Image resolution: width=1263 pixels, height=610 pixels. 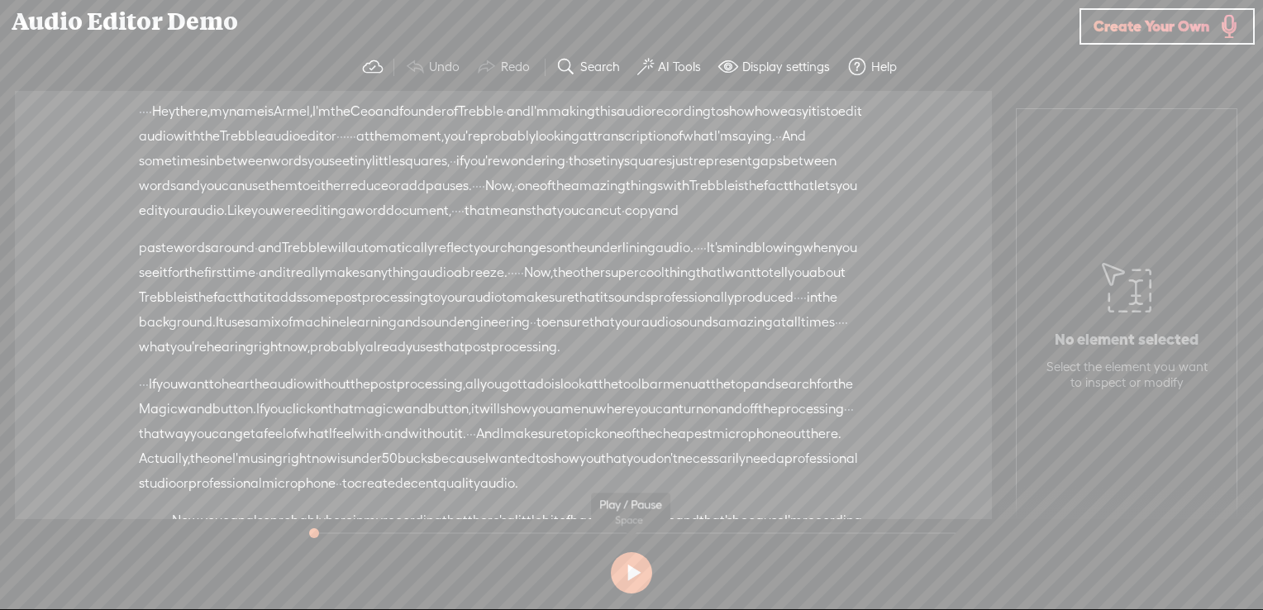 What do you see at coordinates (526, 347) in the screenshot?
I see `span: processing.` at bounding box center [526, 347].